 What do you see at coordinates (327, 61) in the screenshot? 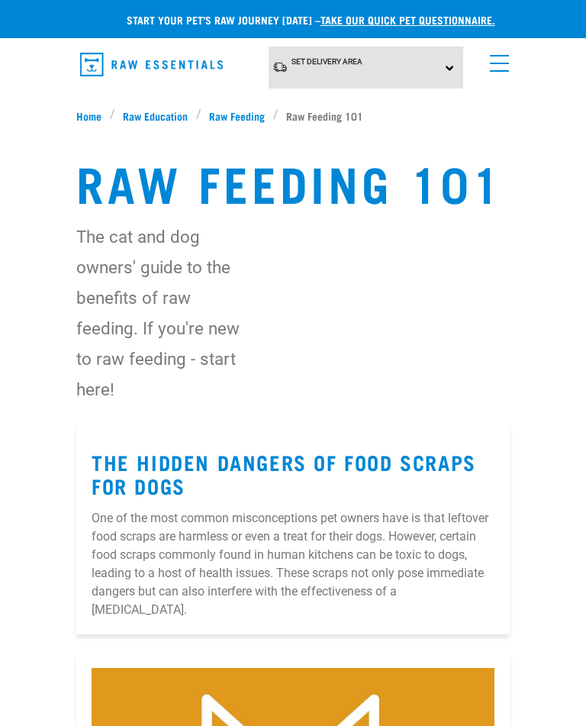
I see `span: Set Delivery Area` at bounding box center [327, 61].